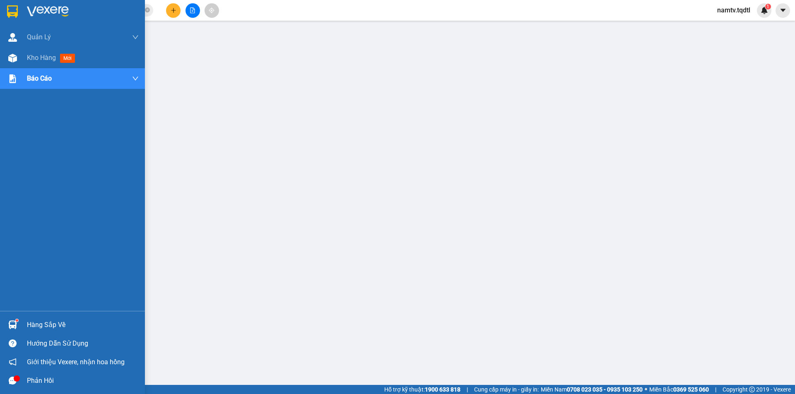 The height and width of the screenshot is (394, 795). I want to click on span: 1, so click(767, 7).